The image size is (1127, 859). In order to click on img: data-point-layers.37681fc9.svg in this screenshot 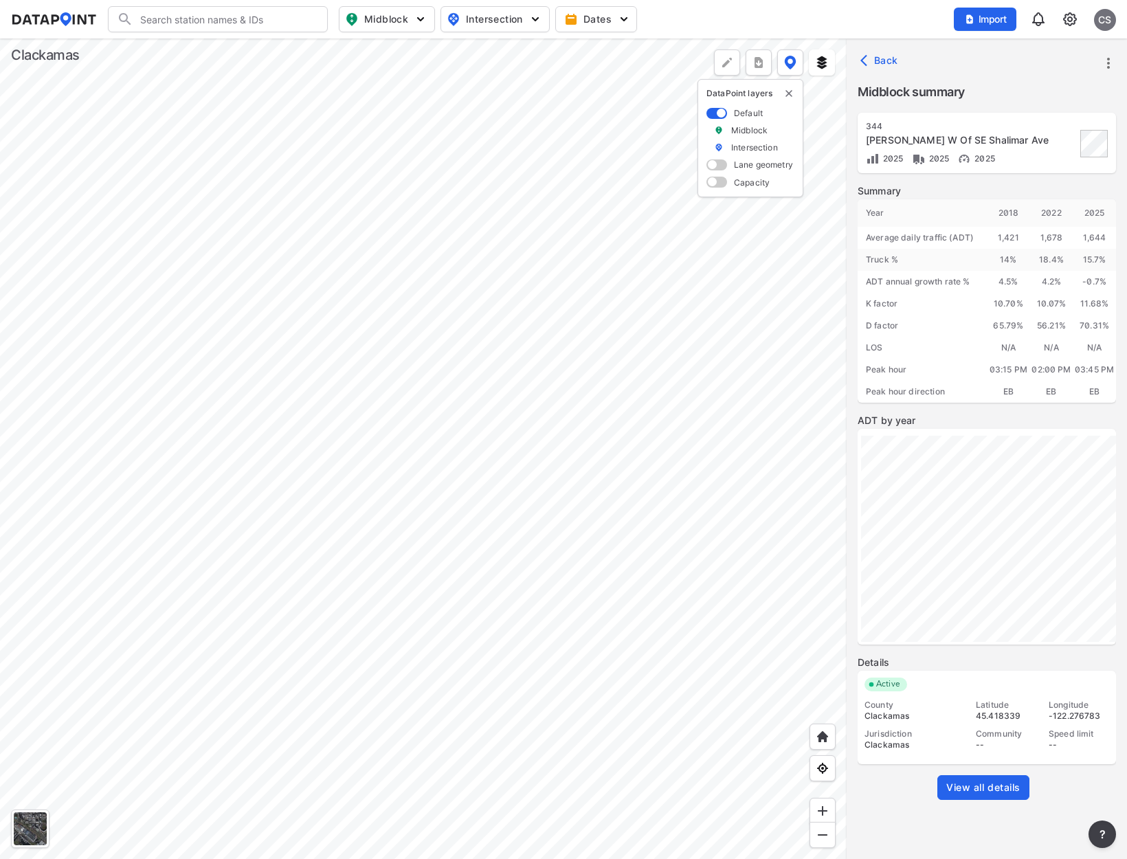, I will do `click(790, 63)`.